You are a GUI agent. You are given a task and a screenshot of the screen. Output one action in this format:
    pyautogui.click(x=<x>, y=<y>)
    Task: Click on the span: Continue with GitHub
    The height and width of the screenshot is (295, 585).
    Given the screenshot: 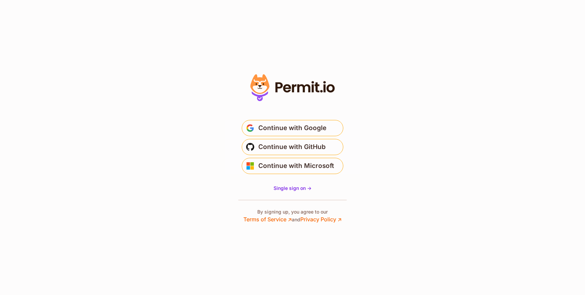 What is the action you would take?
    pyautogui.click(x=292, y=147)
    